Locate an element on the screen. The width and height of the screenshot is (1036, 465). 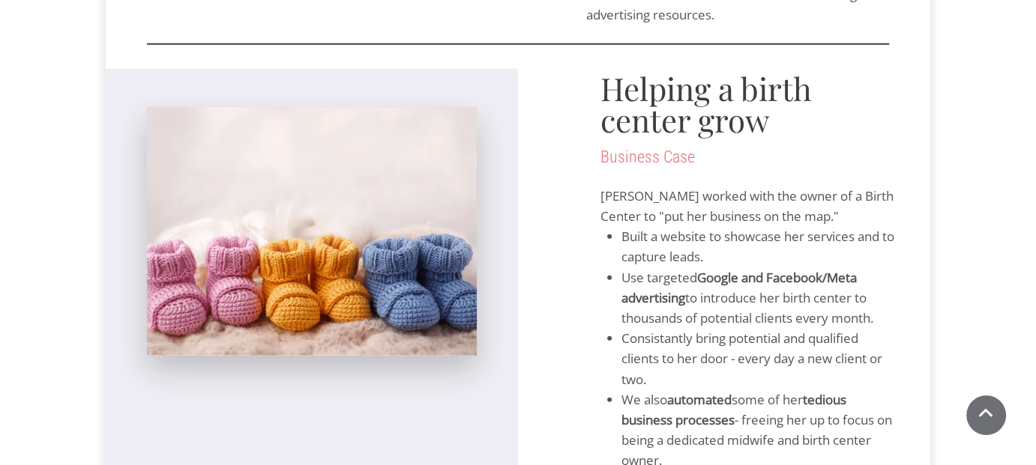
li: Use targeted to introduce her birth center to thousands of potential clients every month. is located at coordinates (759, 298).